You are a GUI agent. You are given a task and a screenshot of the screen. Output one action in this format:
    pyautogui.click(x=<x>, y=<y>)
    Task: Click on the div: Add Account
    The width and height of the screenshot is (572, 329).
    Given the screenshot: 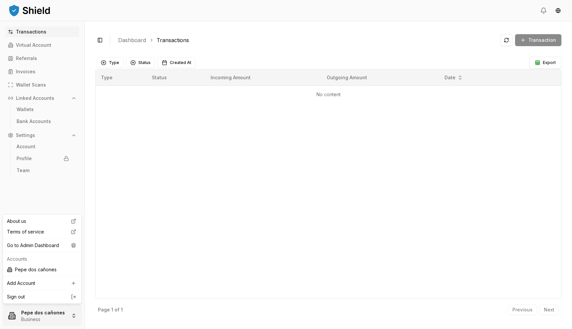 What is the action you would take?
    pyautogui.click(x=42, y=283)
    